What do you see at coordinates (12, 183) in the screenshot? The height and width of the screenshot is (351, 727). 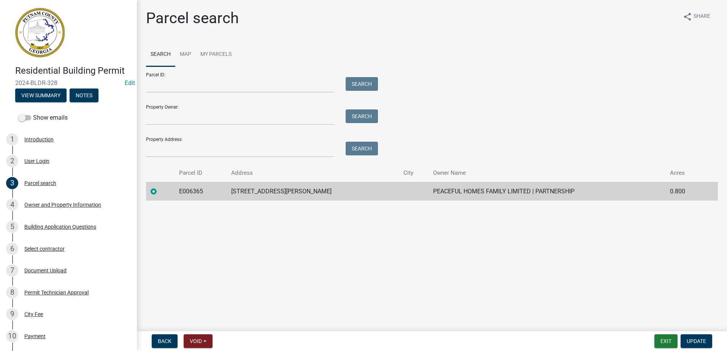 I see `div: 3` at bounding box center [12, 183].